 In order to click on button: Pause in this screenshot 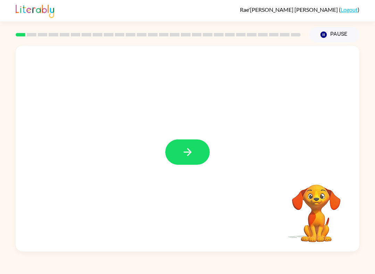, I will do `click(334, 35)`.